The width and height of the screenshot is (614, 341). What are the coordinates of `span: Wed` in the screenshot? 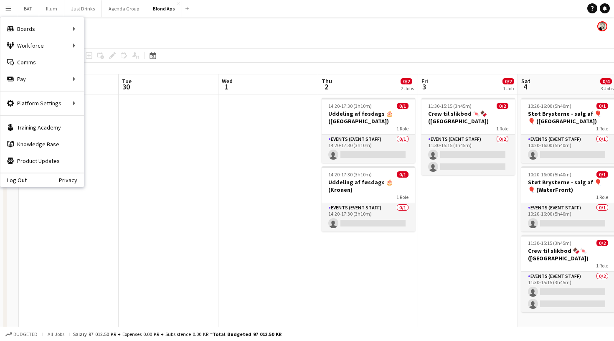 It's located at (227, 81).